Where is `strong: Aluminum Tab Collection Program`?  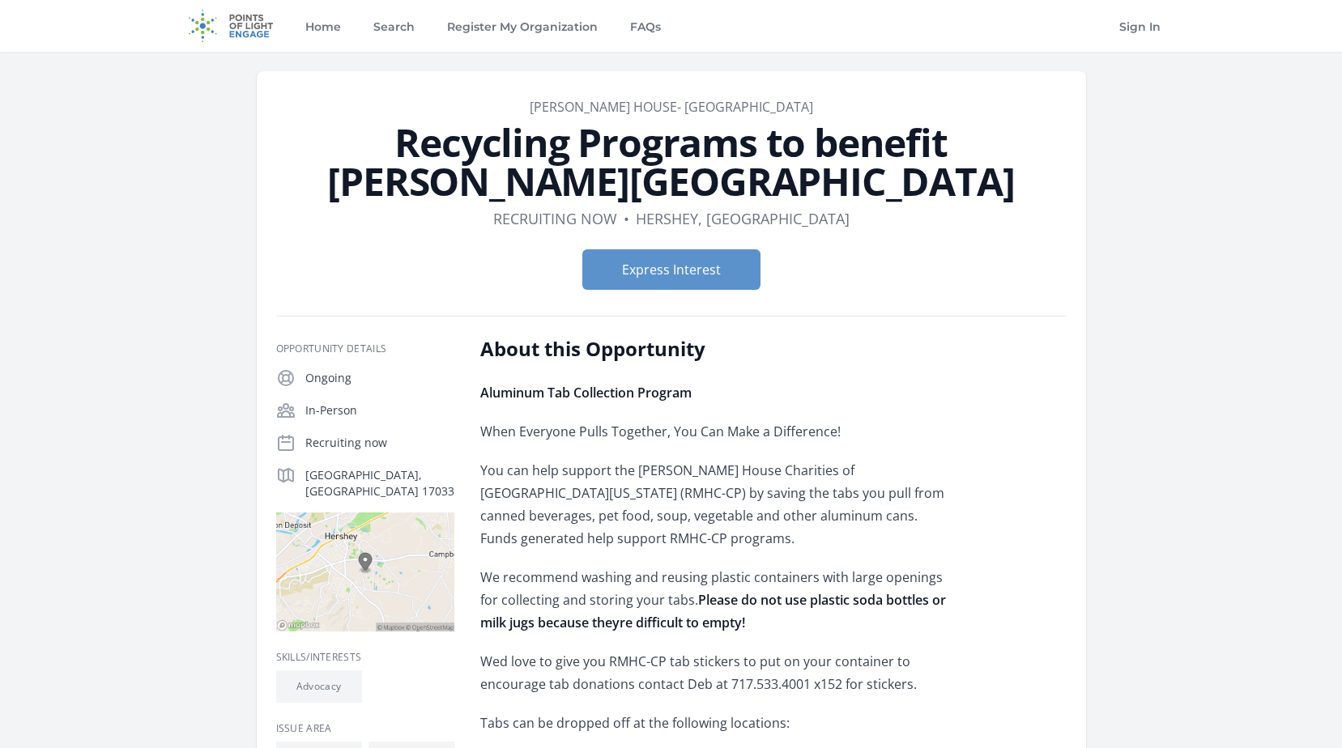
strong: Aluminum Tab Collection Program is located at coordinates (586, 393).